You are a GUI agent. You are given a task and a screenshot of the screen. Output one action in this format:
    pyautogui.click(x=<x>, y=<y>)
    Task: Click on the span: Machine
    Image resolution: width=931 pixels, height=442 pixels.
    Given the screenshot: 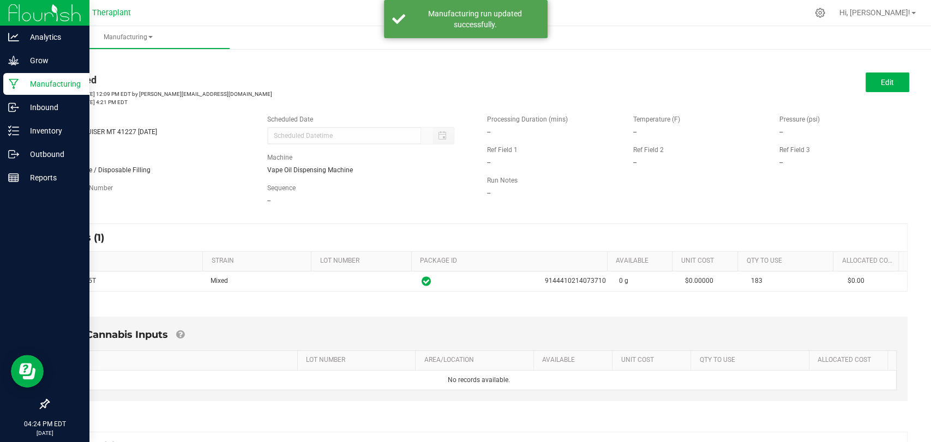 What is the action you would take?
    pyautogui.click(x=280, y=158)
    